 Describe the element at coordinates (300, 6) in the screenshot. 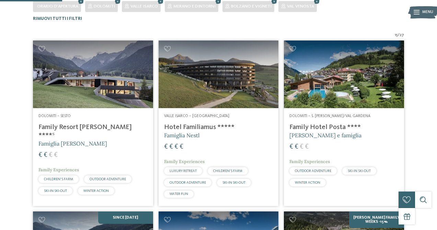

I see `span: Val Venosta` at that location.